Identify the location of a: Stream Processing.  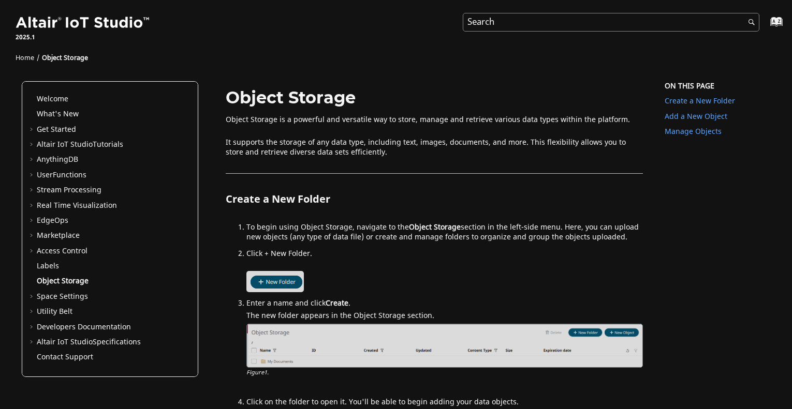
(69, 190).